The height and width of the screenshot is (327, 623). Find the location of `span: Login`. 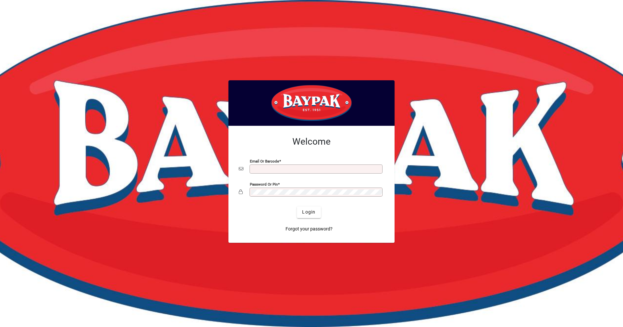

span: Login is located at coordinates (309, 212).